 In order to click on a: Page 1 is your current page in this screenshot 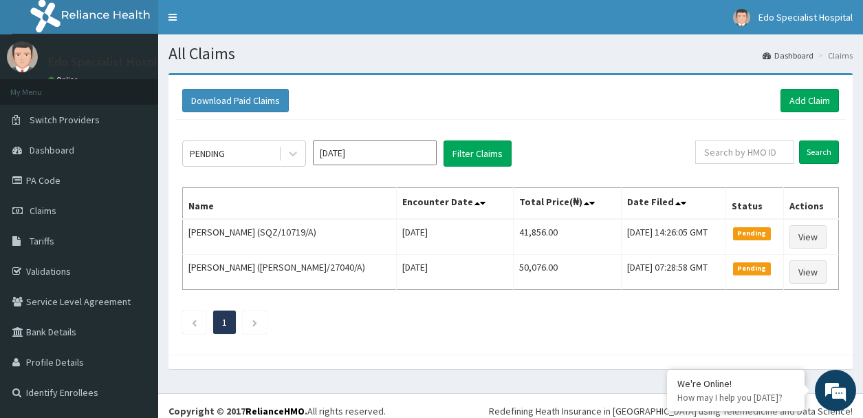, I will do `click(224, 322)`.